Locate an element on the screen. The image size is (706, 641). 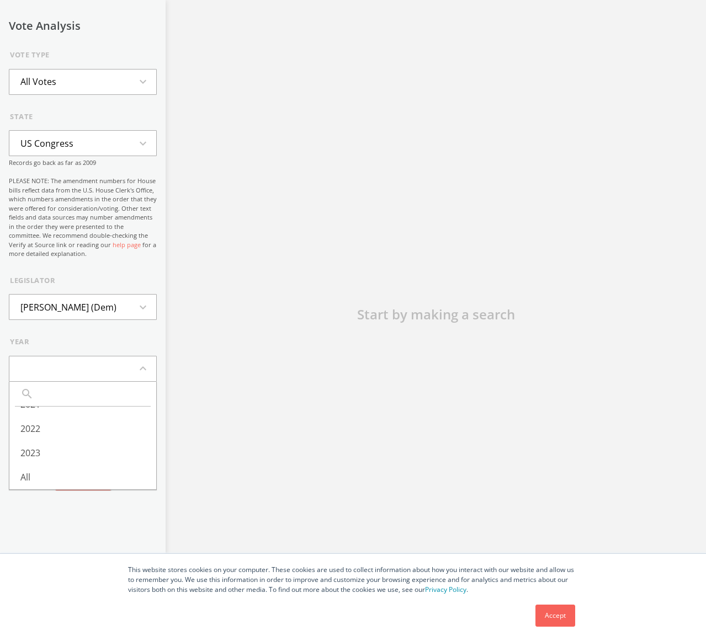
li: All is located at coordinates (83, 477).